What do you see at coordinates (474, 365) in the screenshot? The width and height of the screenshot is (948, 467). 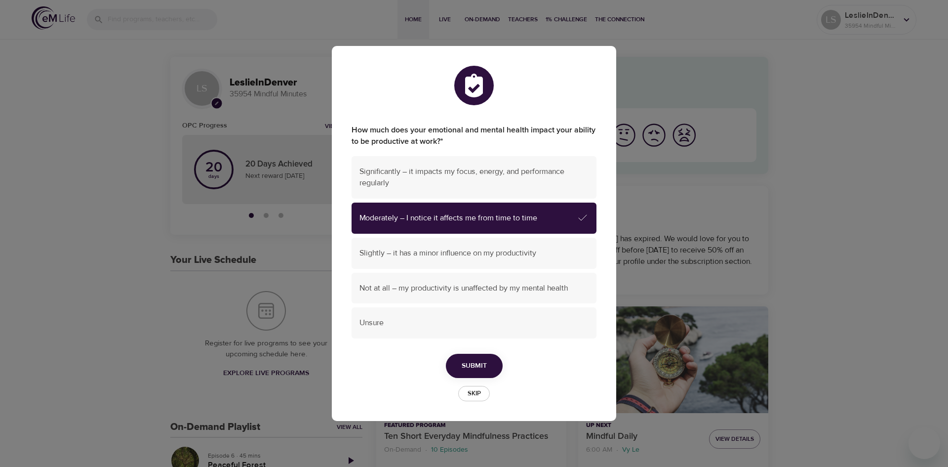 I see `button: Submit` at bounding box center [474, 365].